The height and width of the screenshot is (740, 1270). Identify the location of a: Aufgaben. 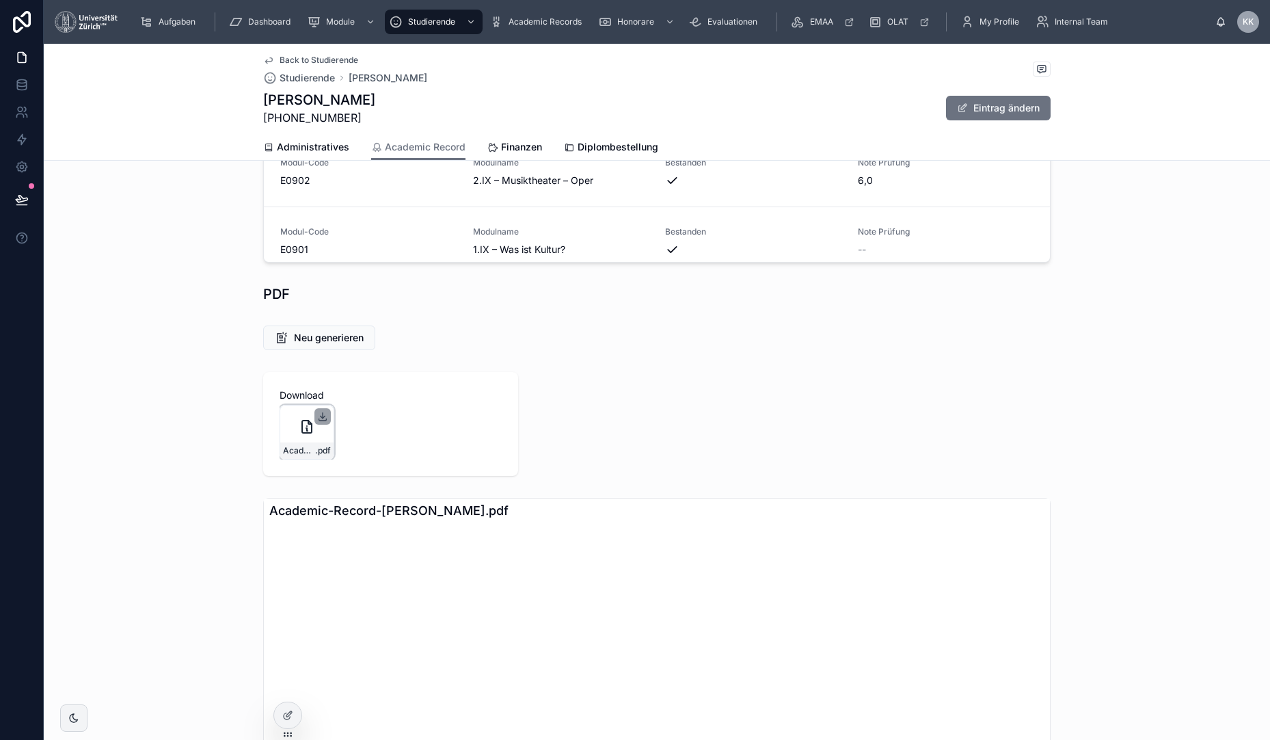
(170, 22).